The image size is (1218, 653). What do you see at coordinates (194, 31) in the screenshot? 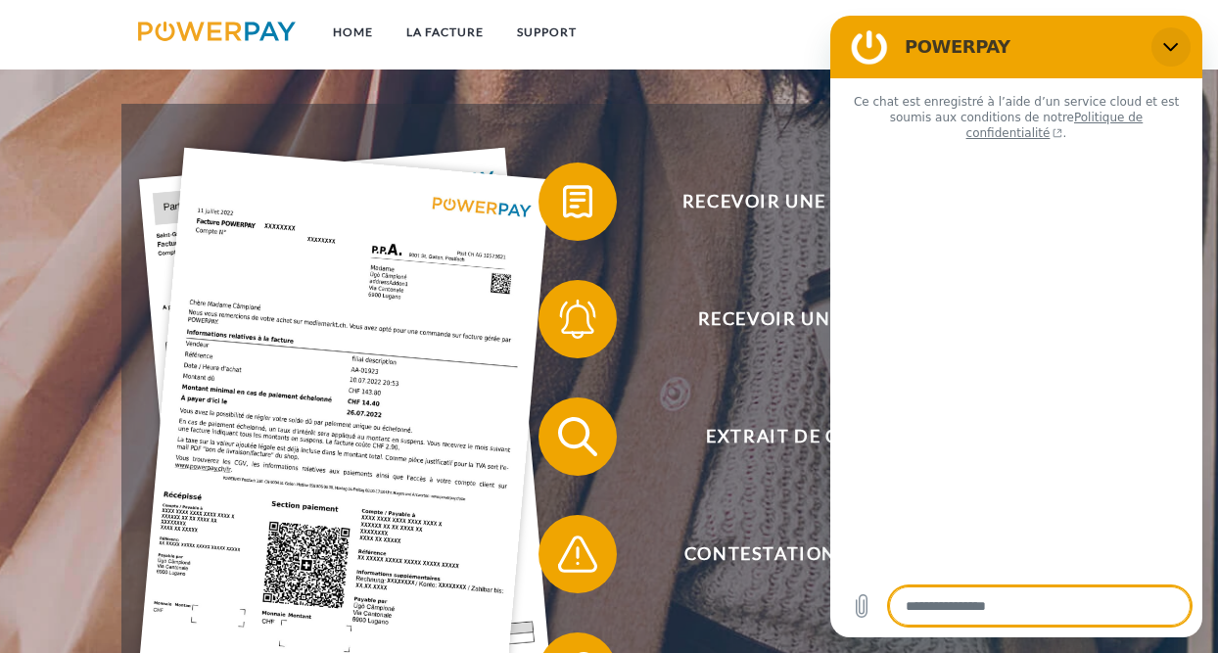
I see `h2: POWERPAY` at bounding box center [194, 31].